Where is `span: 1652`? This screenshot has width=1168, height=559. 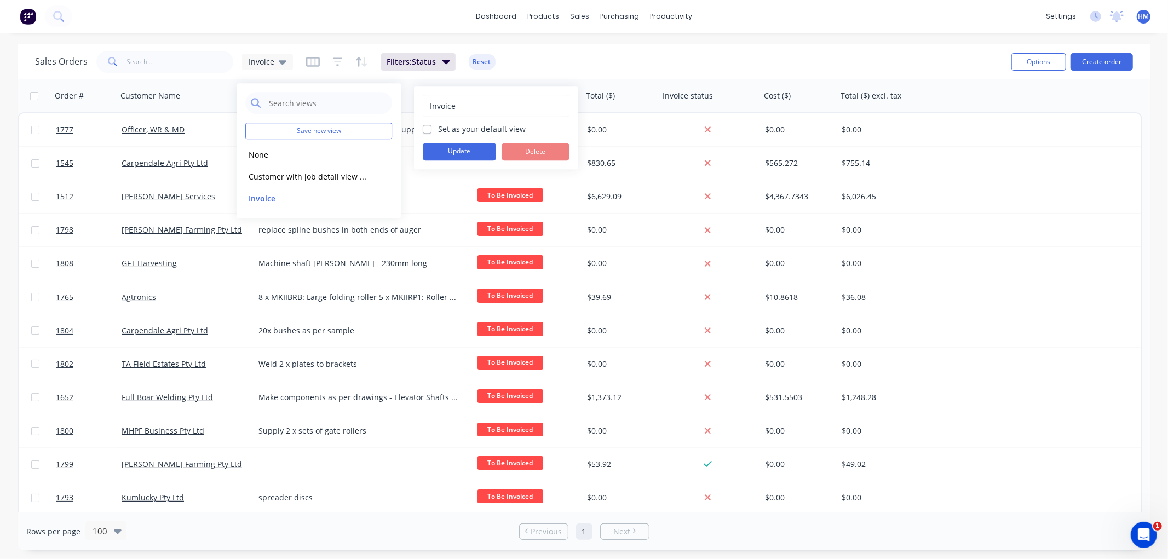
span: 1652 is located at coordinates (65, 398).